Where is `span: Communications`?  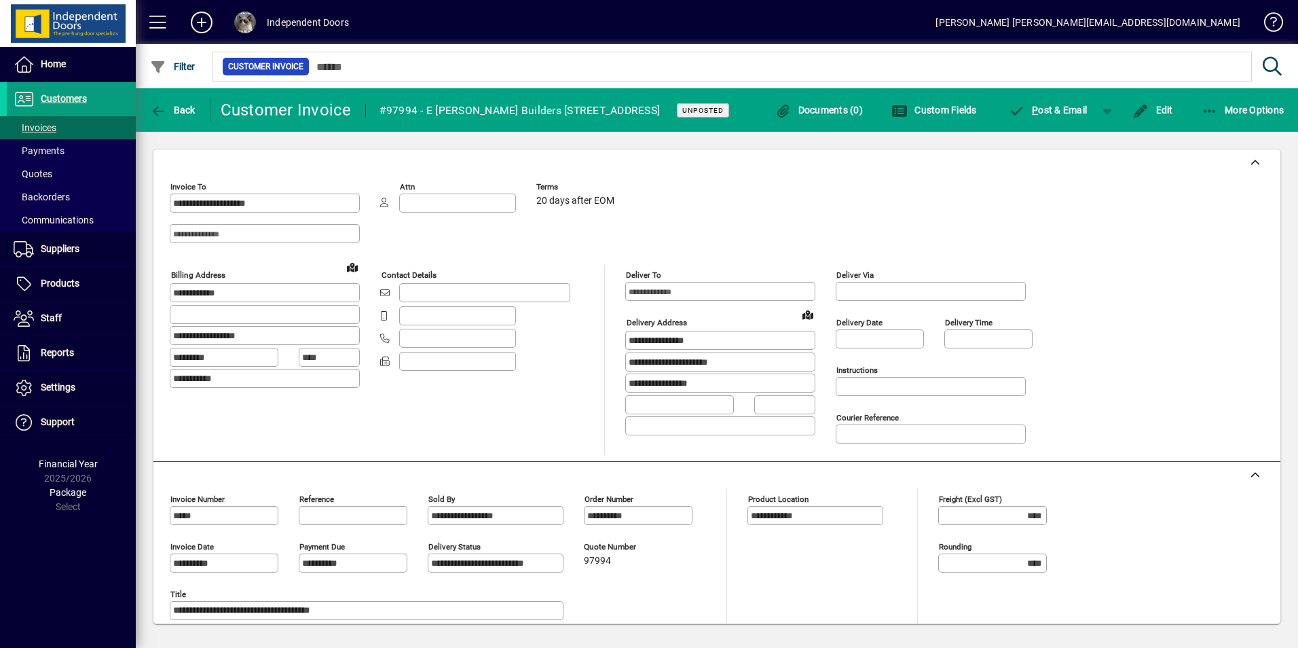
span: Communications is located at coordinates (54, 220).